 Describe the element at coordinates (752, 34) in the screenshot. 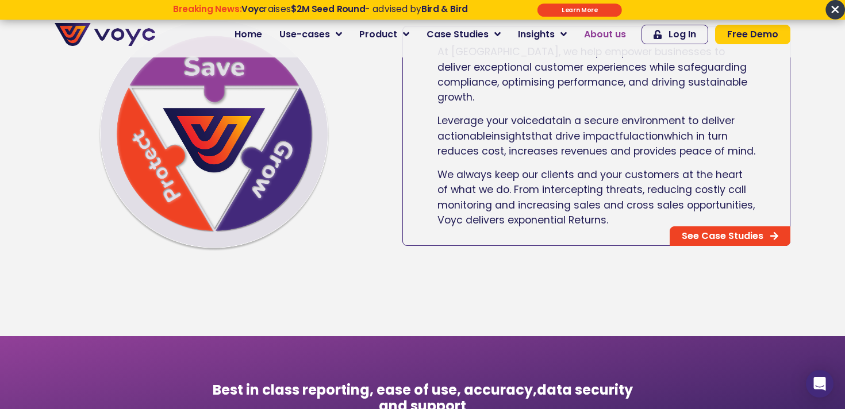

I see `span: Free Demo` at that location.